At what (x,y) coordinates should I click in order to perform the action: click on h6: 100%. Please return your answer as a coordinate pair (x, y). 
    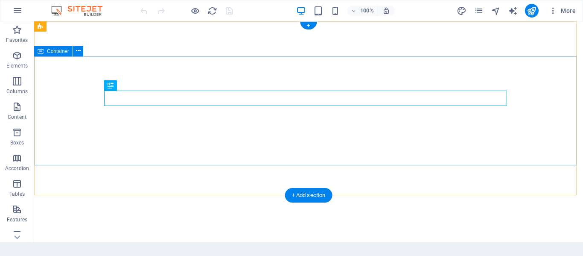
    Looking at the image, I should click on (367, 11).